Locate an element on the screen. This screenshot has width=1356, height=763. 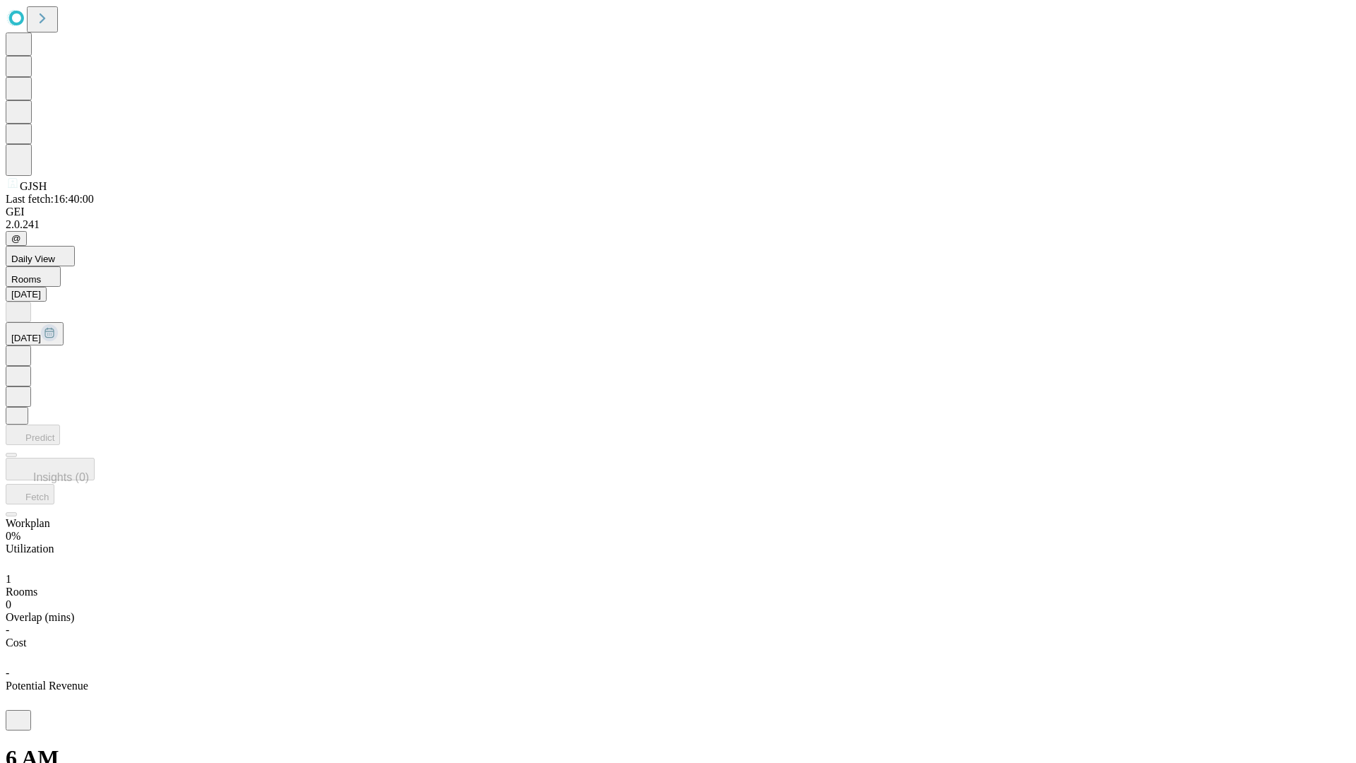
div: GEI is located at coordinates (678, 212).